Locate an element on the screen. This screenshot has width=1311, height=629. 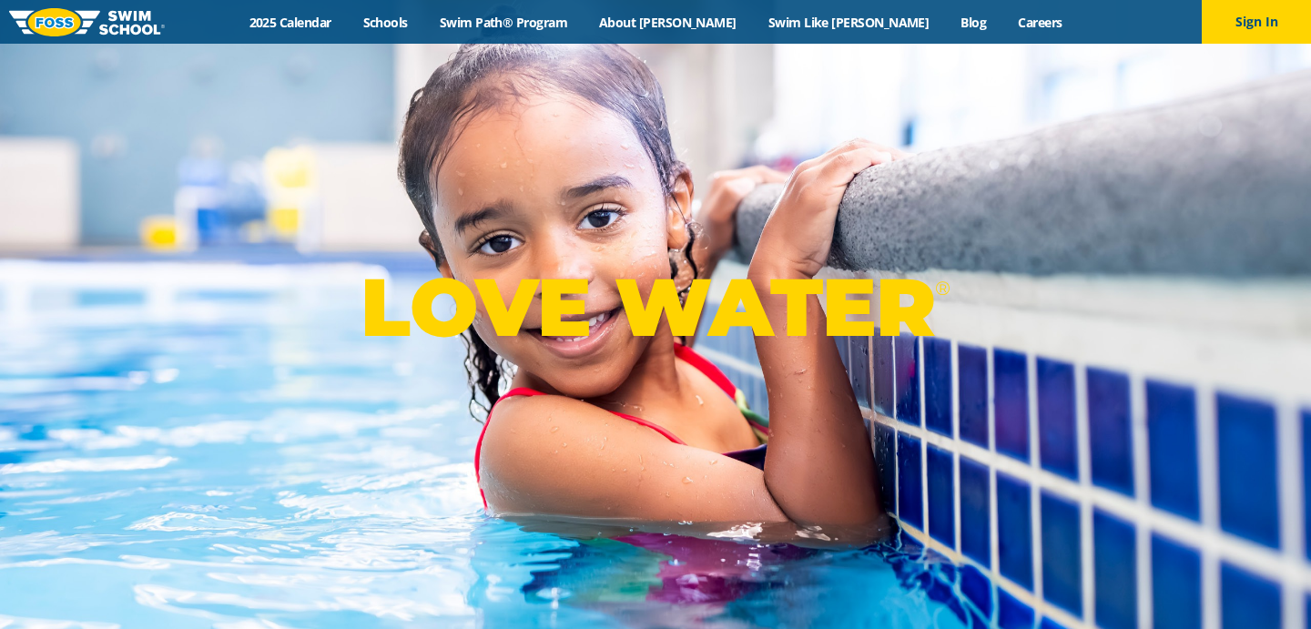
p: LOVE WATER is located at coordinates (655, 307).